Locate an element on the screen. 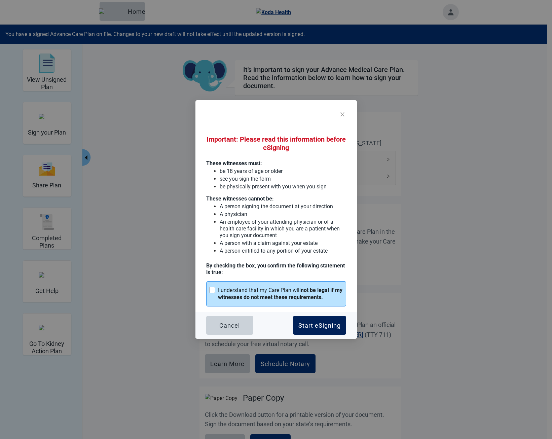  div: Cancel is located at coordinates (229, 325).